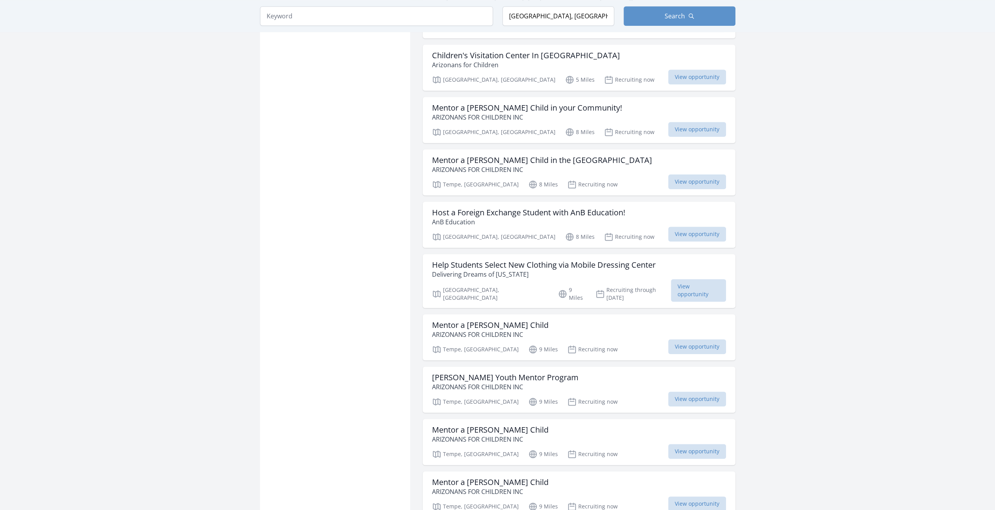 This screenshot has width=995, height=510. I want to click on p: AnB Education, so click(528, 222).